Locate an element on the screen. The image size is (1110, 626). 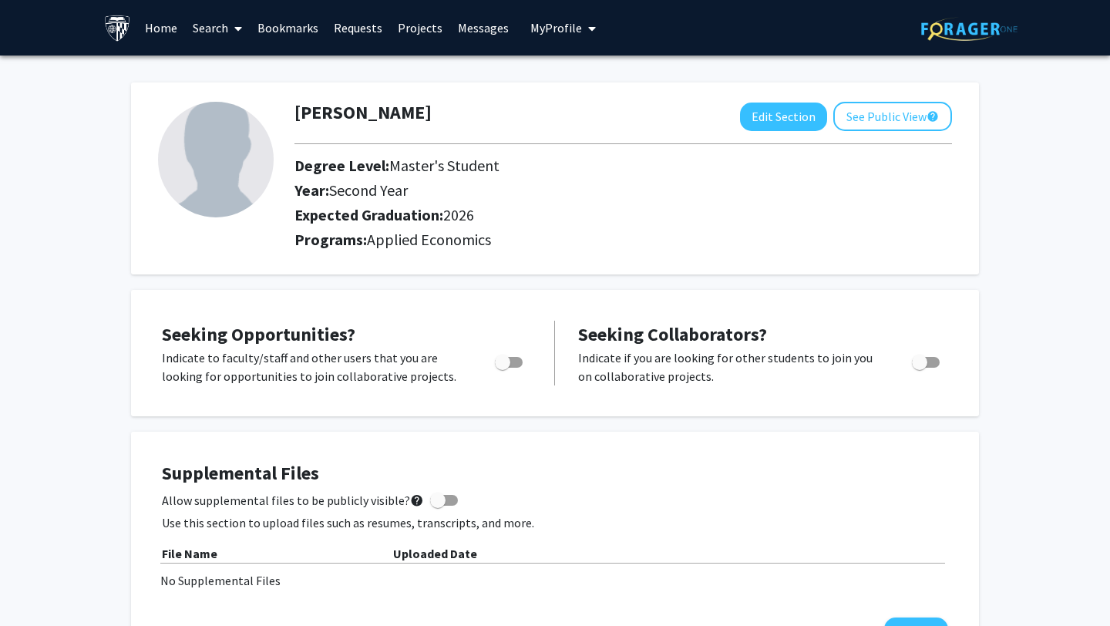
h2: Programs: is located at coordinates (623, 240).